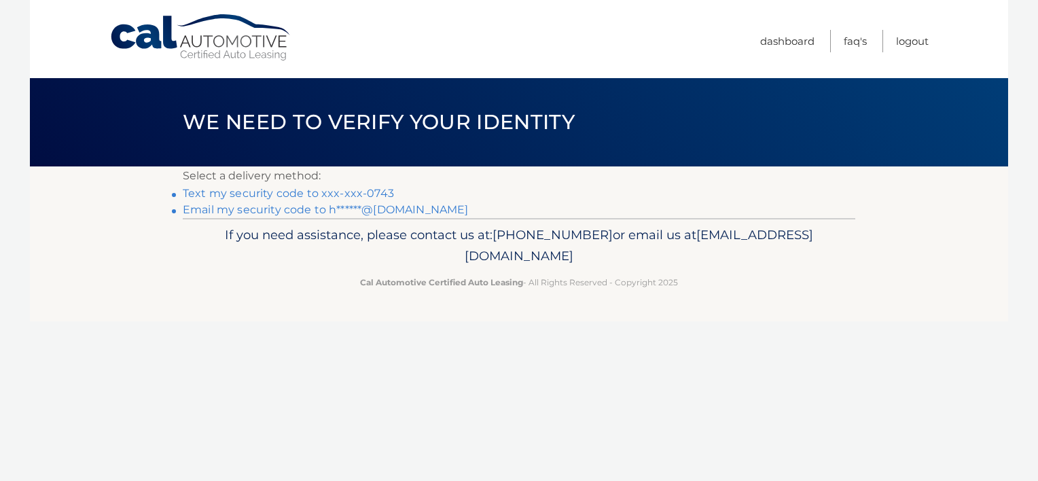 The image size is (1038, 481). I want to click on a: Dashboard, so click(787, 41).